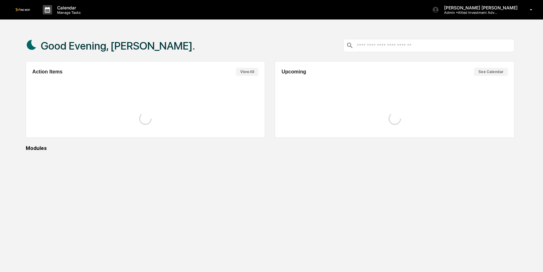 Image resolution: width=543 pixels, height=272 pixels. Describe the element at coordinates (23, 9) in the screenshot. I see `img: logo` at that location.